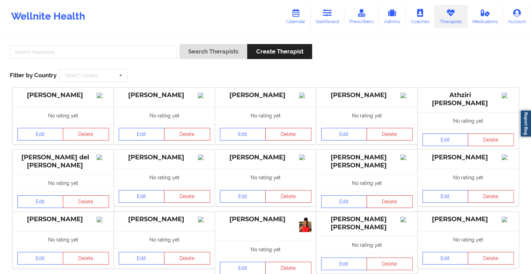  Describe the element at coordinates (33, 75) in the screenshot. I see `span: Filter by Country` at that location.